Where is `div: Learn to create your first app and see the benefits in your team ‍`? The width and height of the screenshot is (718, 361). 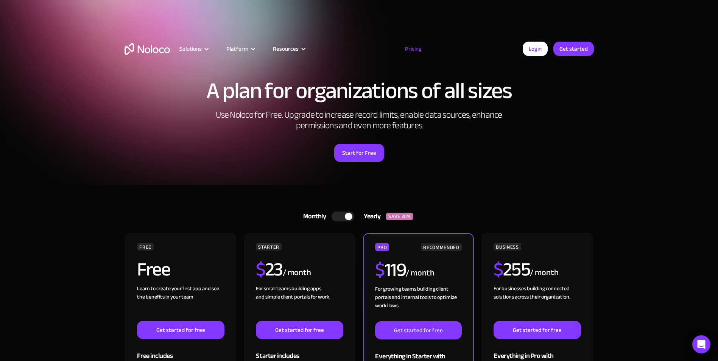 div: Learn to create your first app and see the benefits in your team ‍ is located at coordinates (181, 303).